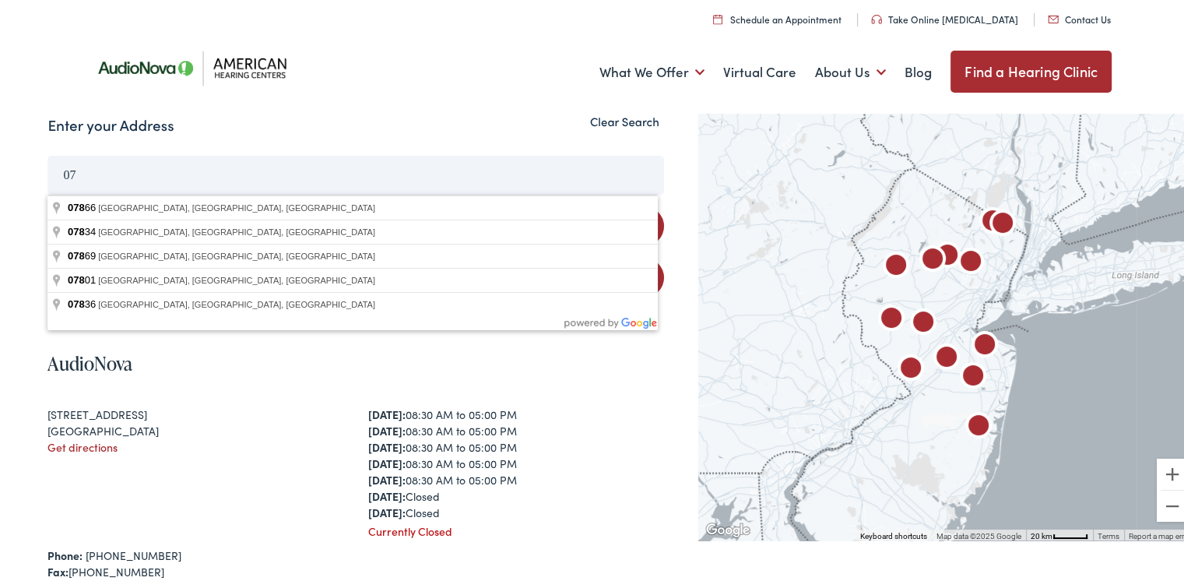  I want to click on span: Map data ©2025 Google, so click(978, 532).